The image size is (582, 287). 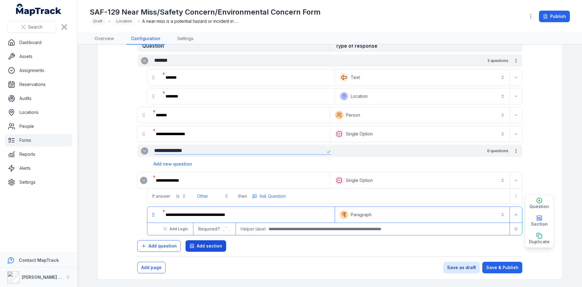 I want to click on span: Search, so click(x=35, y=27).